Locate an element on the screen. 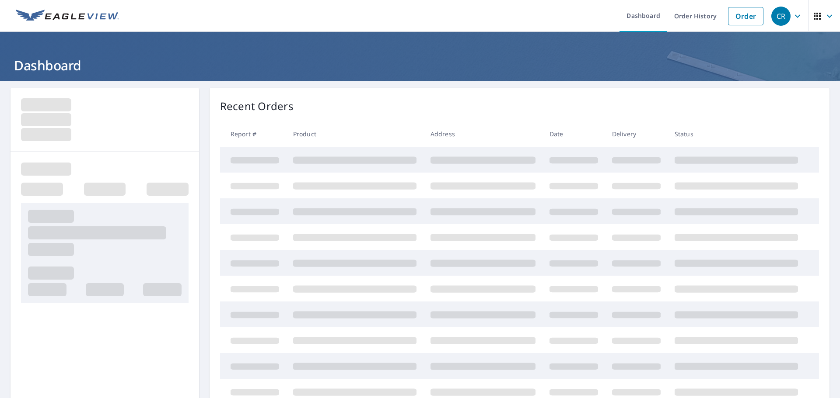  h1: Dashboard is located at coordinates (420, 65).